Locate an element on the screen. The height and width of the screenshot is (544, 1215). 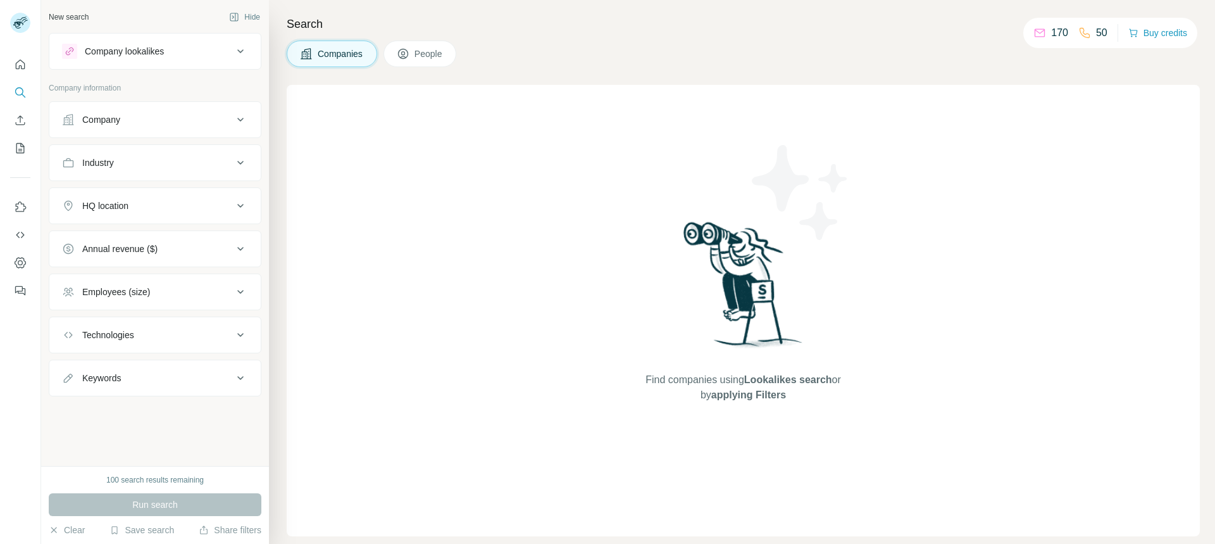
div: New search is located at coordinates (68, 17).